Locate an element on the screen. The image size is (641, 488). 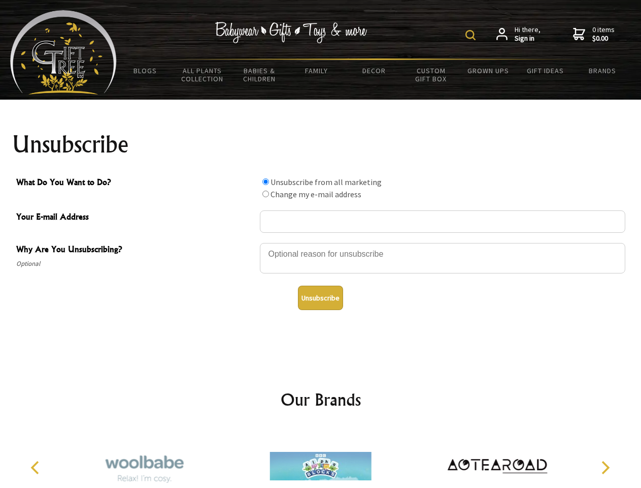
button: Next is located at coordinates (605, 467).